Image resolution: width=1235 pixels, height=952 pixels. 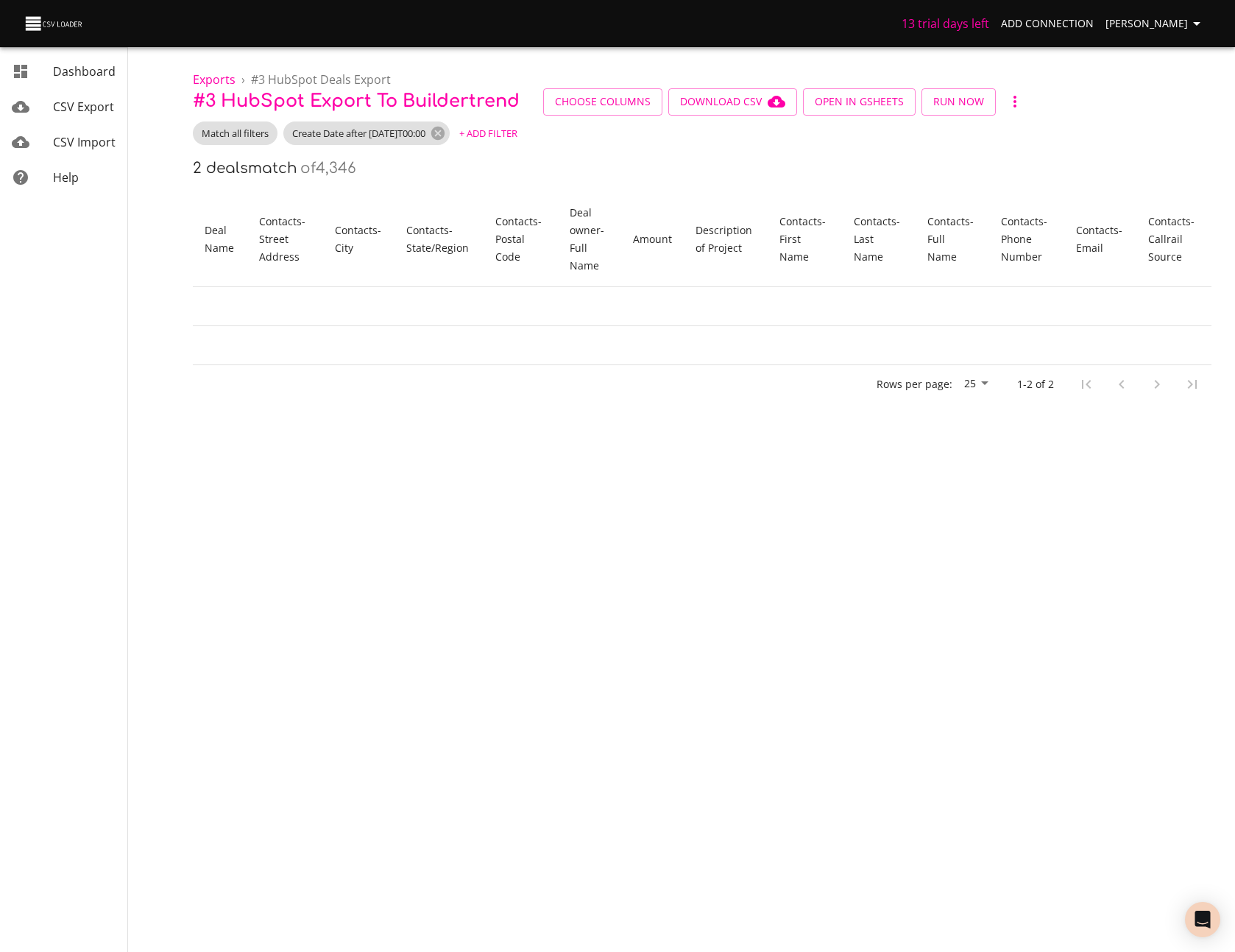 I want to click on th: Contacts - Last Name, so click(x=879, y=239).